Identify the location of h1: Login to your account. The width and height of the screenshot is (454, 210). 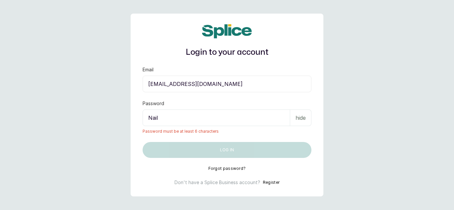
(227, 52).